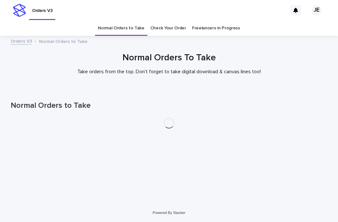  What do you see at coordinates (63, 41) in the screenshot?
I see `p: Normal Orders to Take` at bounding box center [63, 41].